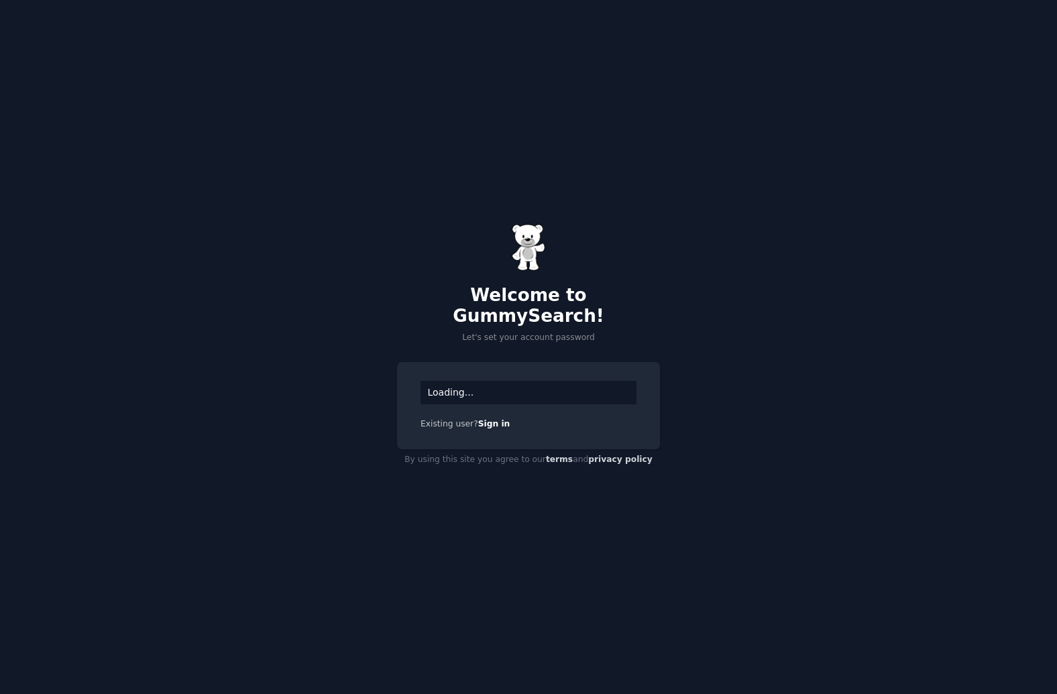 Image resolution: width=1057 pixels, height=694 pixels. Describe the element at coordinates (529, 393) in the screenshot. I see `div: Loading...` at that location.